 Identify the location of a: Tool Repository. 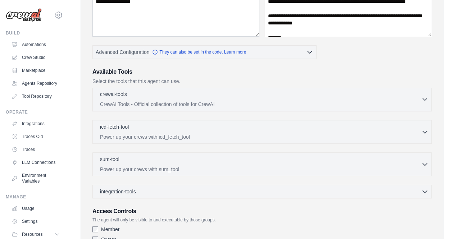
(36, 96).